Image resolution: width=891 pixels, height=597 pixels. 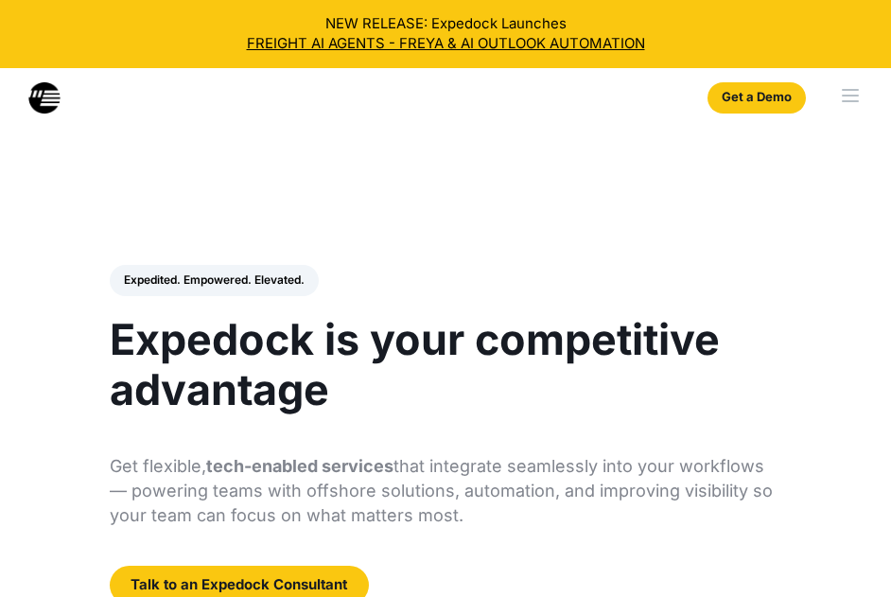 I want to click on p: Get flexible, that integrate seamlessly into your workflows — powering teams with offshore soluti..., so click(x=445, y=491).